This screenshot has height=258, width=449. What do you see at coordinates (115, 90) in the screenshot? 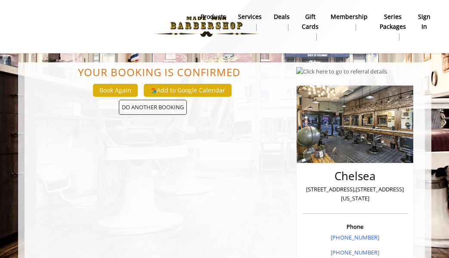
I see `button: Book Again` at bounding box center [115, 90].